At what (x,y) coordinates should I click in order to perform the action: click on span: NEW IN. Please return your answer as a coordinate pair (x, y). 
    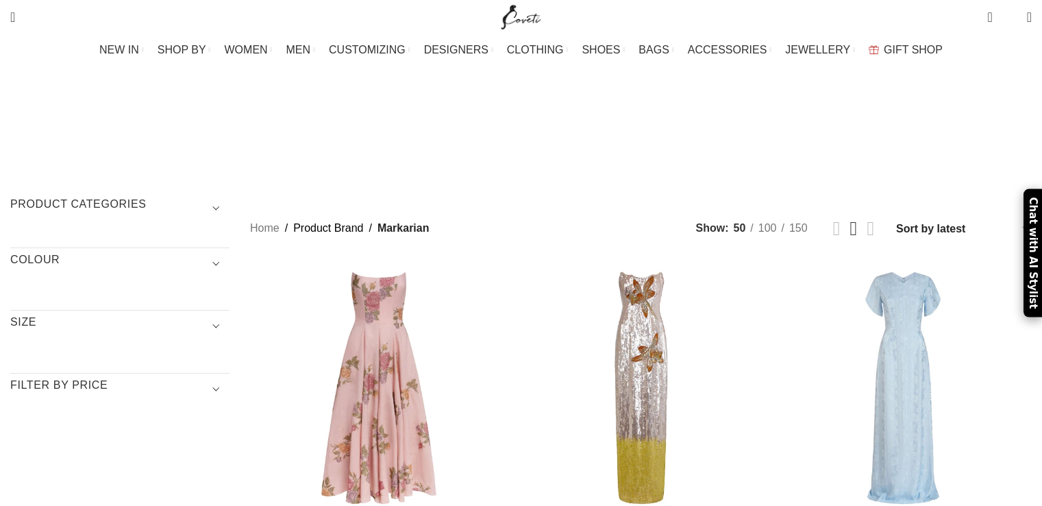
    Looking at the image, I should click on (119, 49).